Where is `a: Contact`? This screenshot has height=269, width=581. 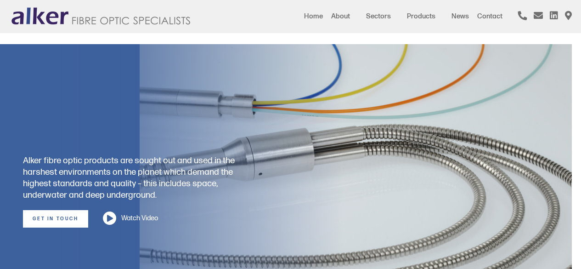 a: Contact is located at coordinates (490, 16).